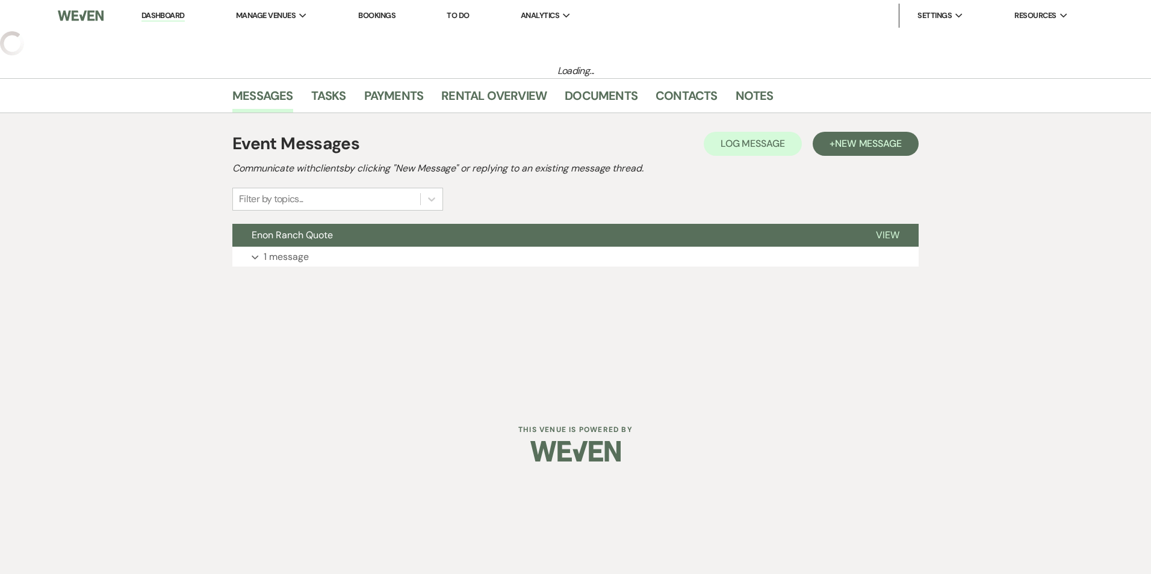  What do you see at coordinates (286, 257) in the screenshot?
I see `p: 1 message` at bounding box center [286, 257].